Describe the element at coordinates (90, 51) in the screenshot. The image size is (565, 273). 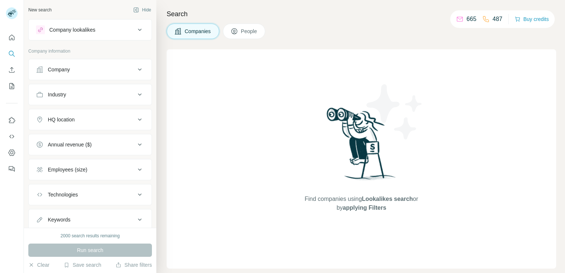
I see `p: Company information` at that location.